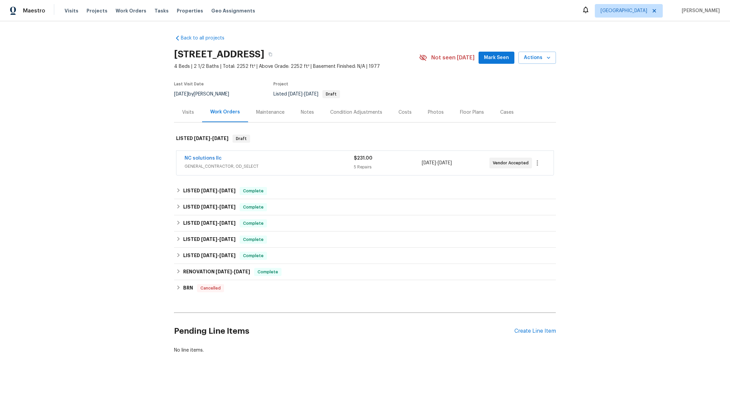  I want to click on div: Notes, so click(307, 112).